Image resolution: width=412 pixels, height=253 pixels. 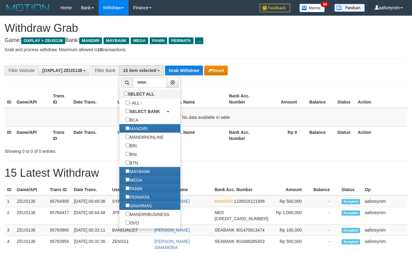 I want to click on strong: 10, so click(x=100, y=50).